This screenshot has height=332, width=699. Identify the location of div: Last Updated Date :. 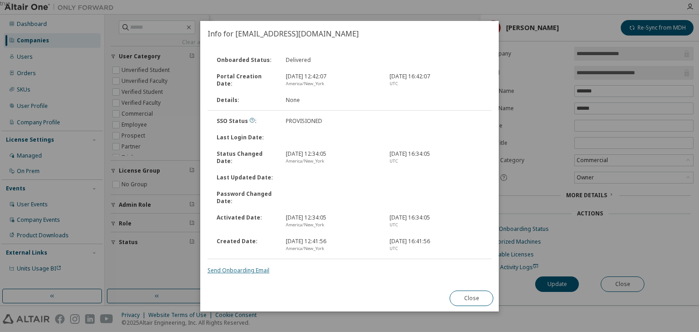
(246, 177).